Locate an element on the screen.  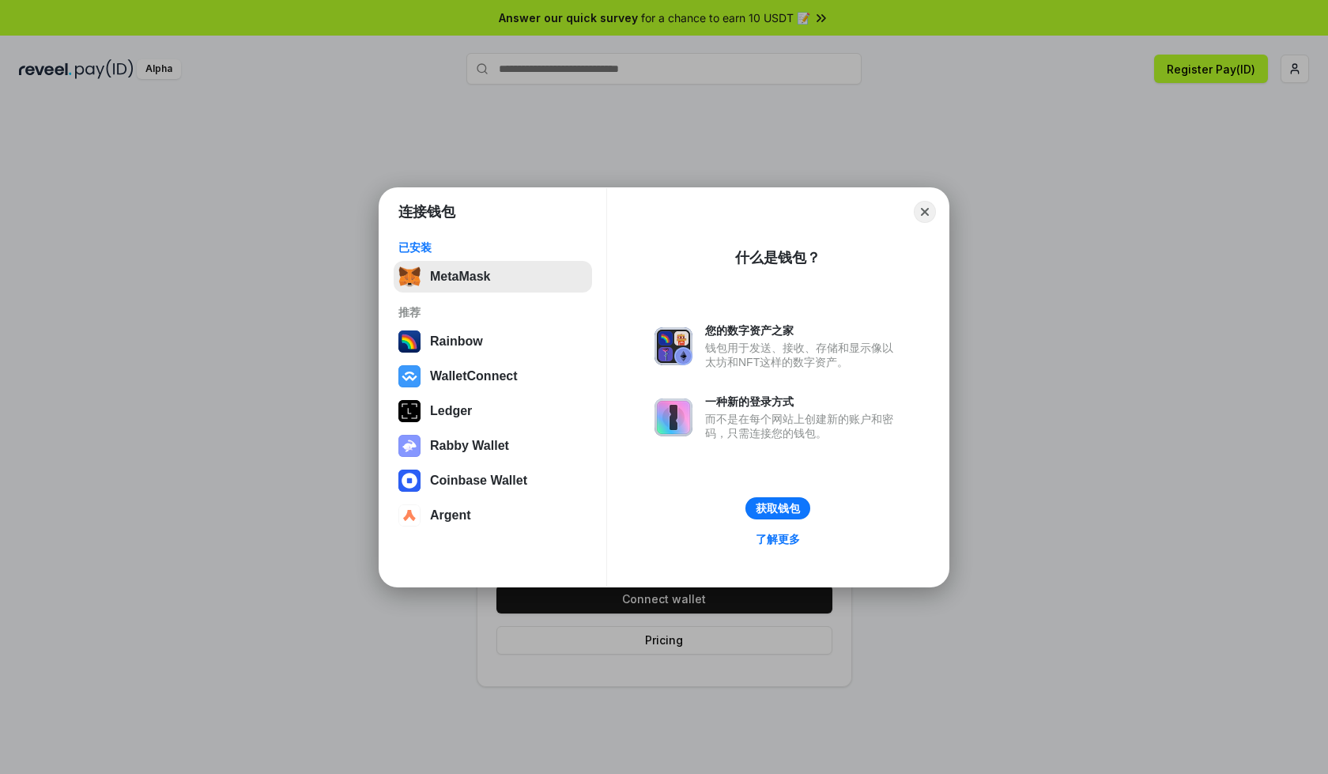
button: MetaMask is located at coordinates (492, 277).